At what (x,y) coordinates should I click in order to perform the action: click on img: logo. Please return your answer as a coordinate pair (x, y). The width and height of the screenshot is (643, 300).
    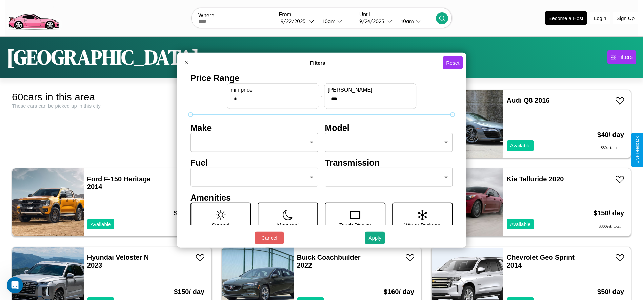
    Looking at the image, I should click on (34, 17).